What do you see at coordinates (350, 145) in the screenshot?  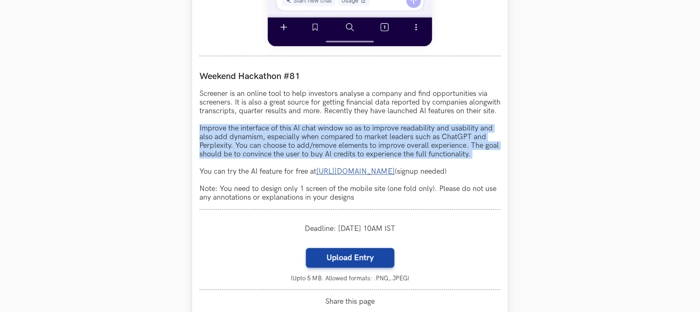 I see `p: Screener is an online tool to help investors analyse a company and find opportunities via screene...` at bounding box center [350, 145].